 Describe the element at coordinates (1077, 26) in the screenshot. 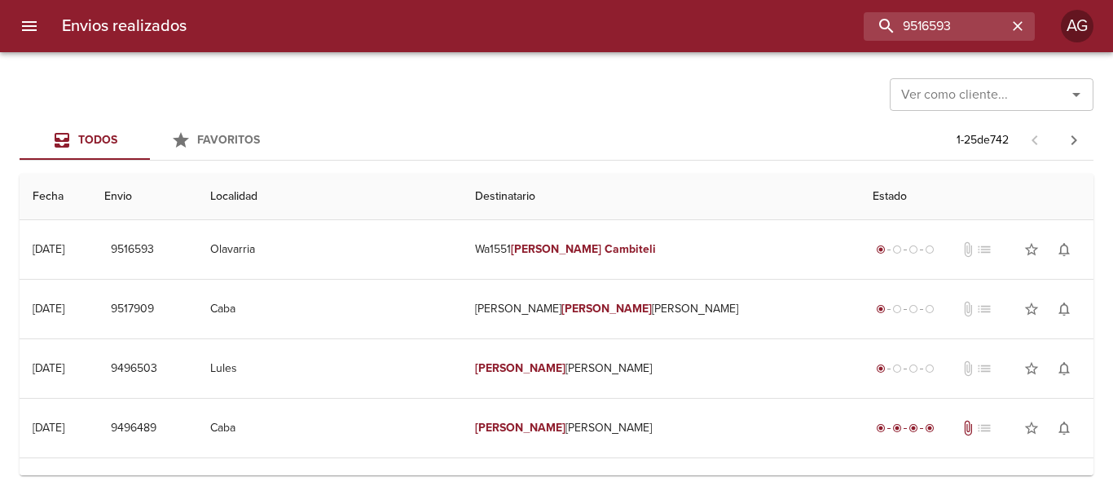

I see `div: Abrir información de usuario` at that location.